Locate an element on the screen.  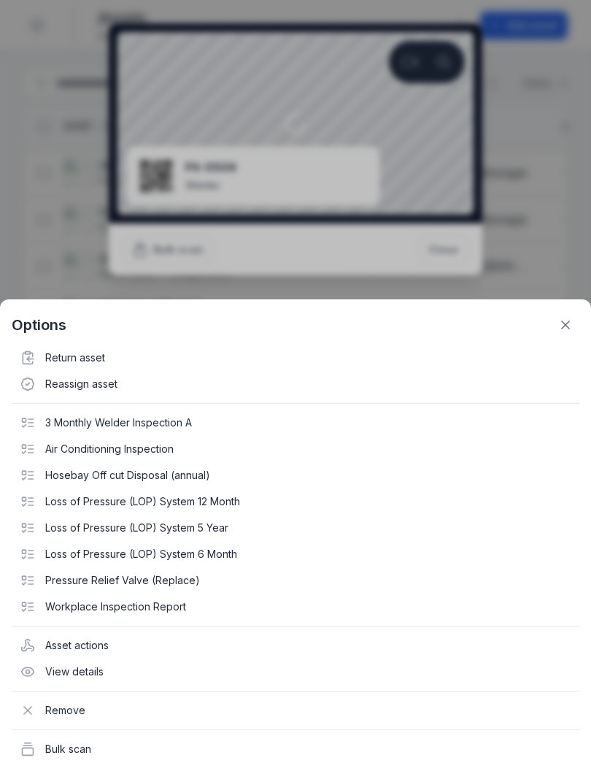
div: Bulk scan is located at coordinates (296, 749).